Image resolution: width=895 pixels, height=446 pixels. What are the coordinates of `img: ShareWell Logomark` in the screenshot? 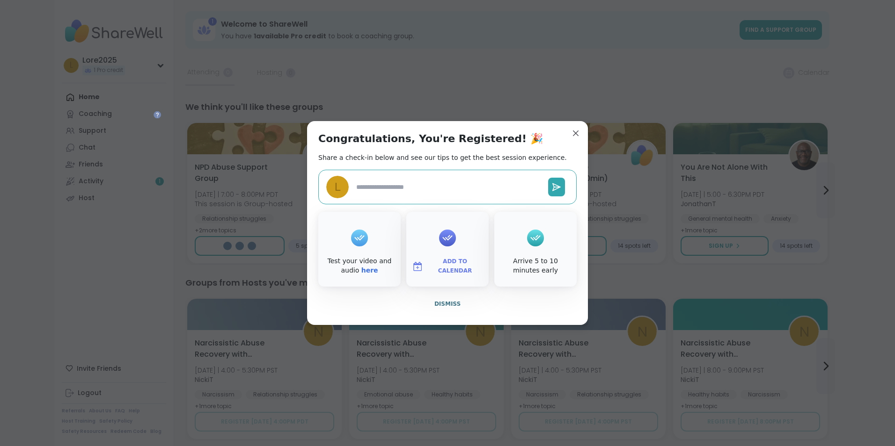 It's located at (417, 267).